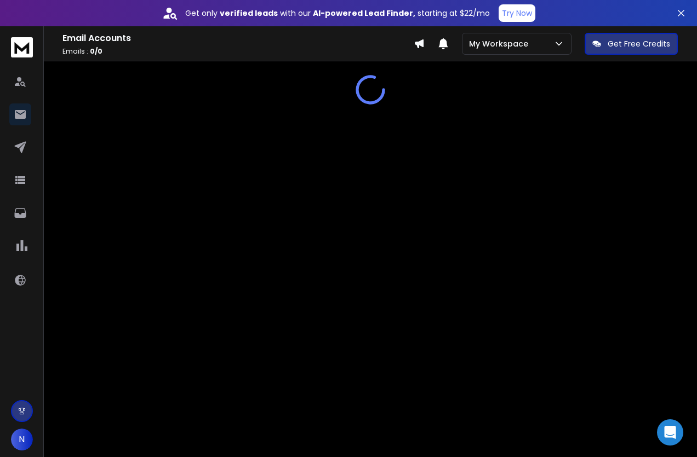 The height and width of the screenshot is (457, 697). I want to click on button: Try Now, so click(517, 13).